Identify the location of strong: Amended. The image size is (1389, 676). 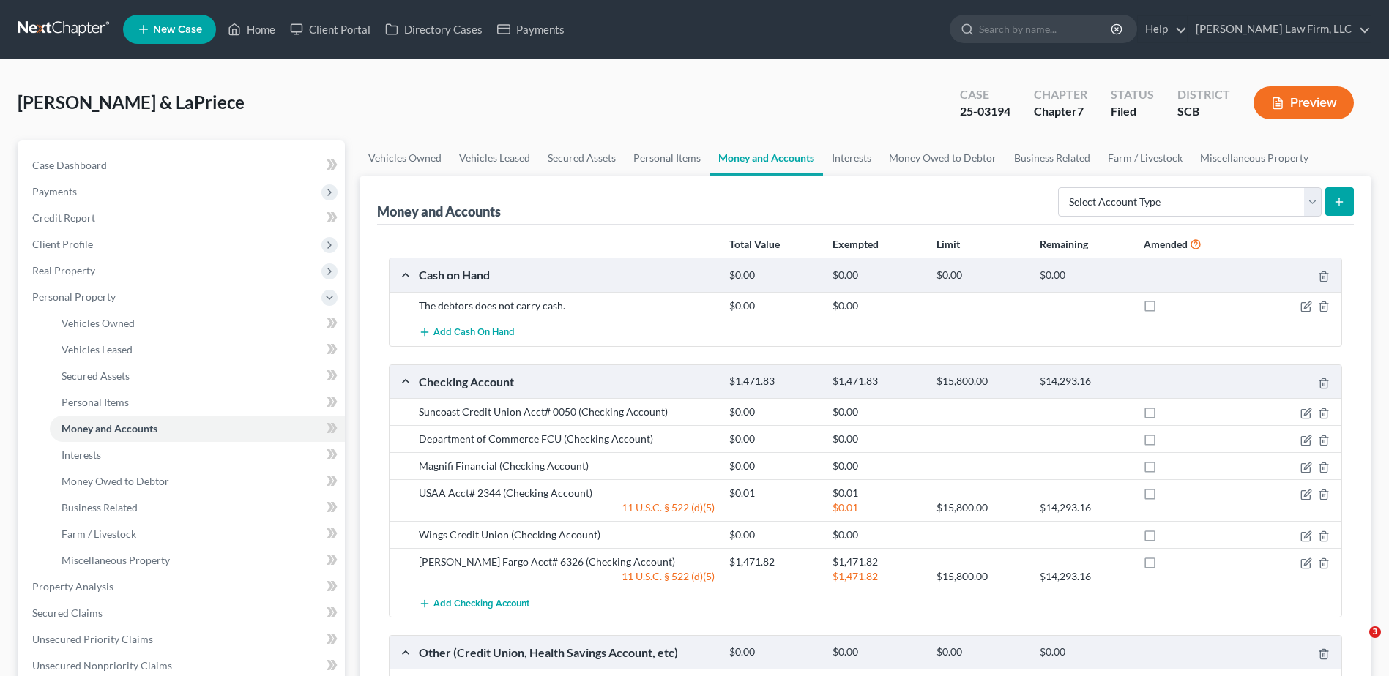
(1165, 244).